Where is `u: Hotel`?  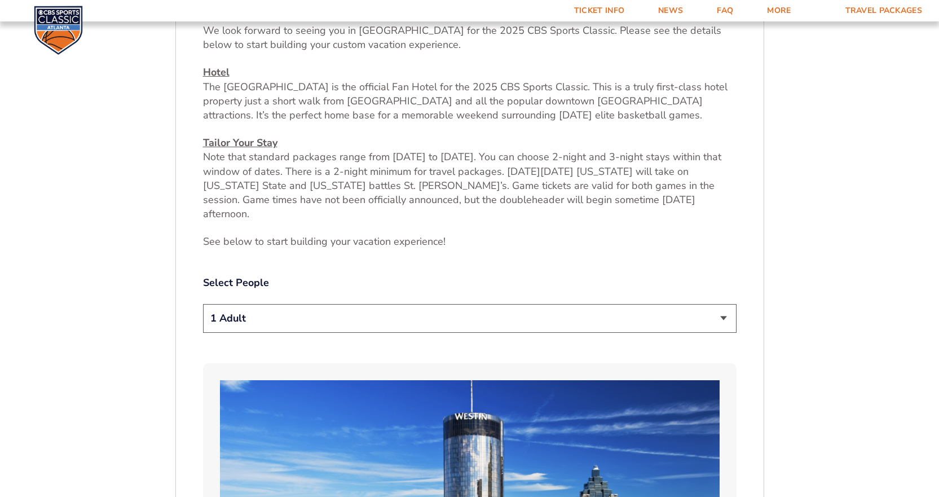 u: Hotel is located at coordinates (216, 72).